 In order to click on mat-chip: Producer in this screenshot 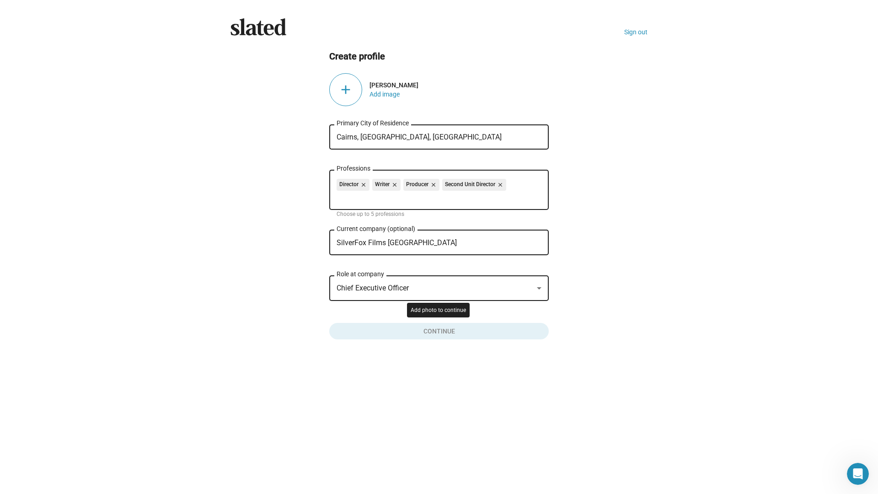, I will do `click(421, 185)`.